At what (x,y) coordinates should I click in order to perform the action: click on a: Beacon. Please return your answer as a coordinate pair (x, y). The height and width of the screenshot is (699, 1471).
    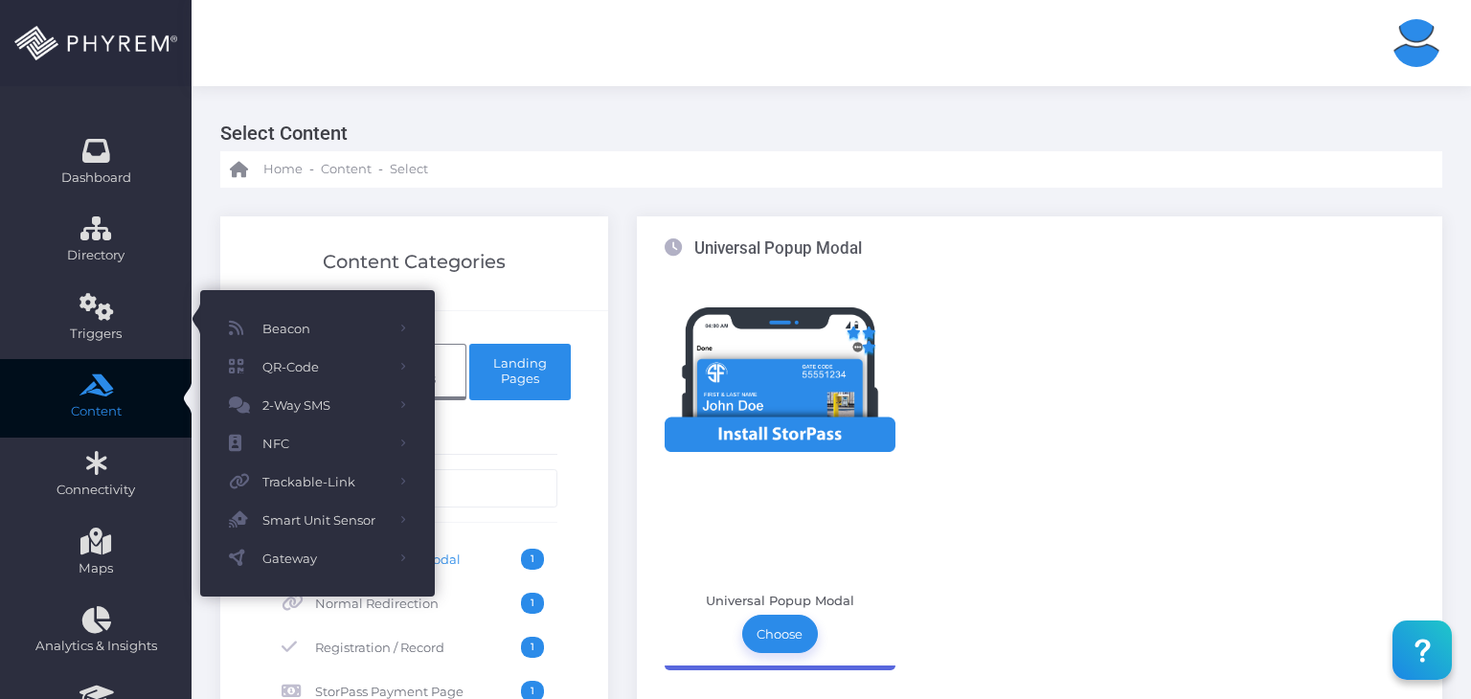
    Looking at the image, I should click on (317, 329).